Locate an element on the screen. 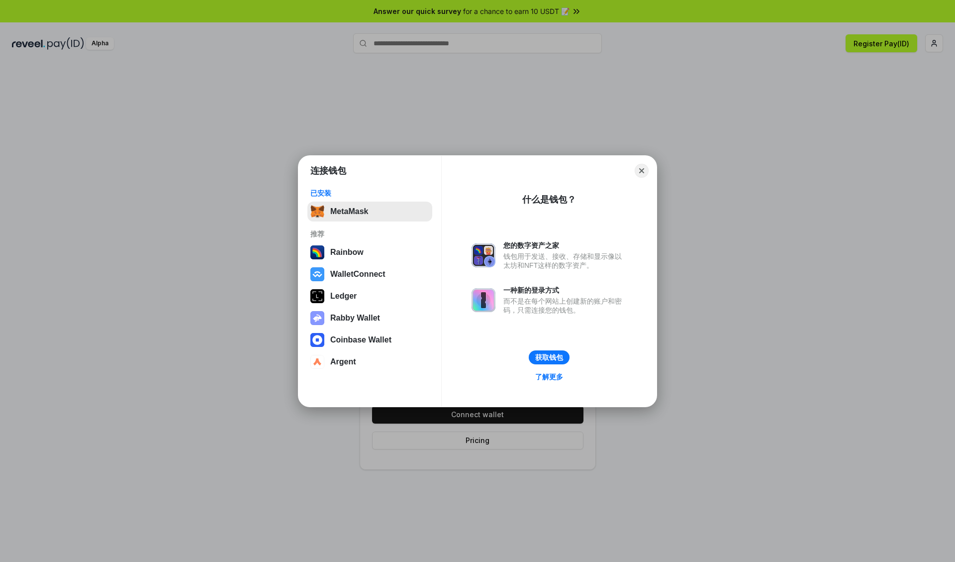 This screenshot has height=562, width=955. div: 什么是钱包？ is located at coordinates (549, 199).